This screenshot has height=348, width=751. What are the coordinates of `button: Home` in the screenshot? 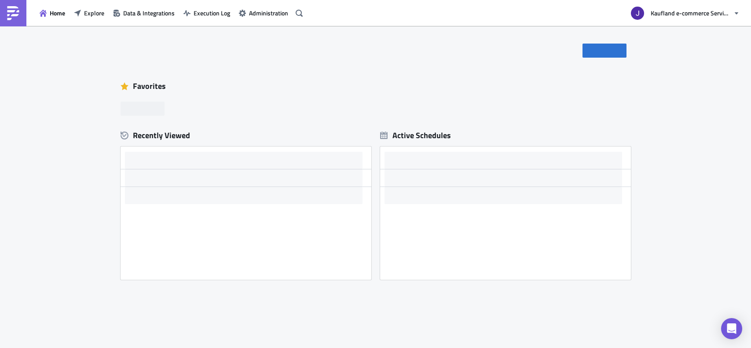 It's located at (52, 13).